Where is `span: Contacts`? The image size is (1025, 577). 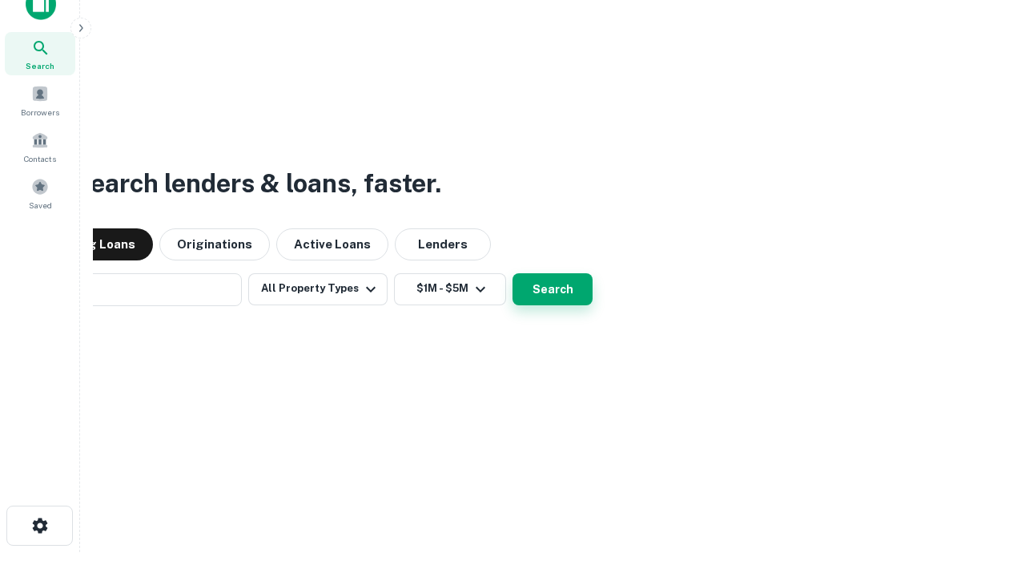
span: Contacts is located at coordinates (40, 159).